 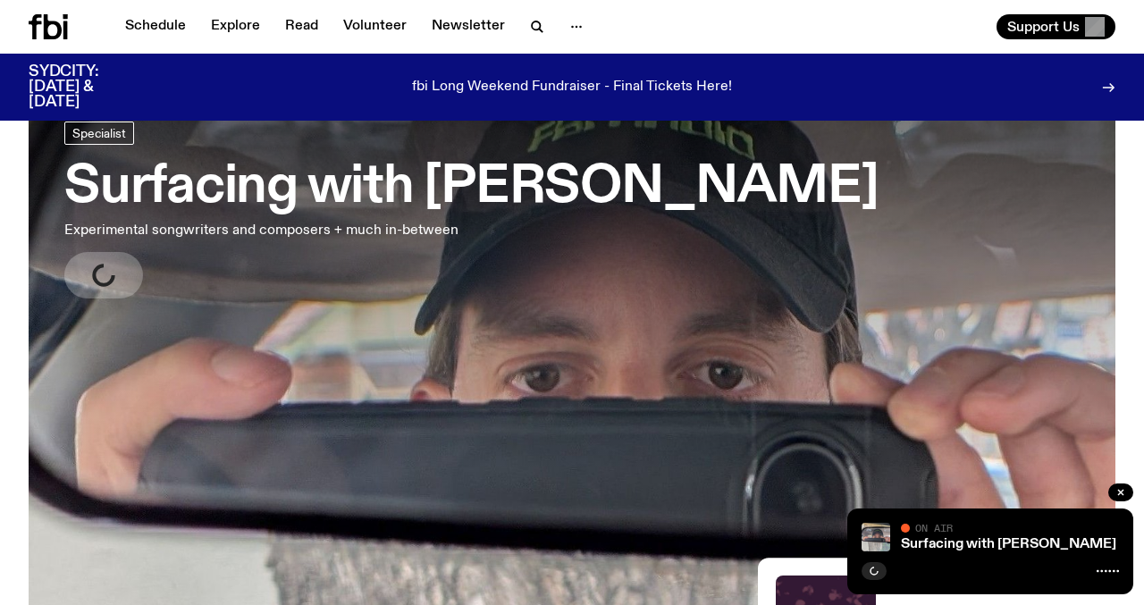 I want to click on a: Newsletter, so click(x=468, y=27).